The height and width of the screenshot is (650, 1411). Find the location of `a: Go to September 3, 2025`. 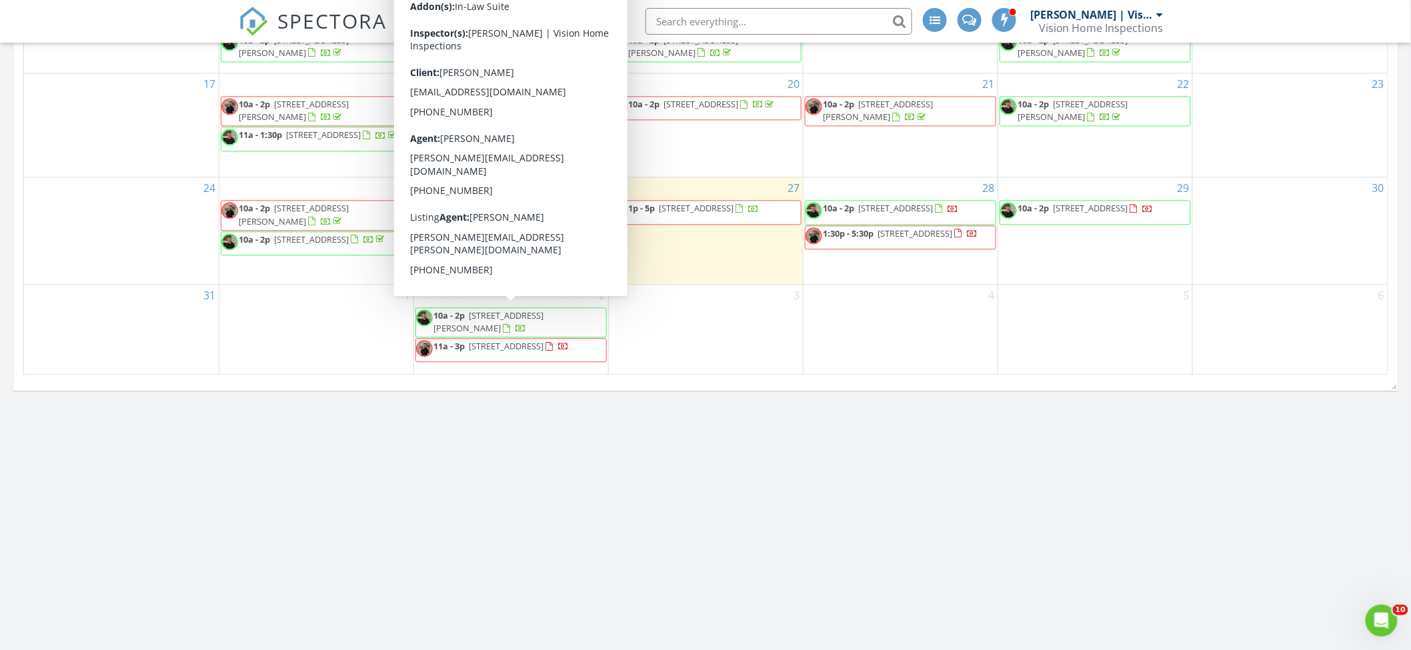

a: Go to September 3, 2025 is located at coordinates (797, 295).